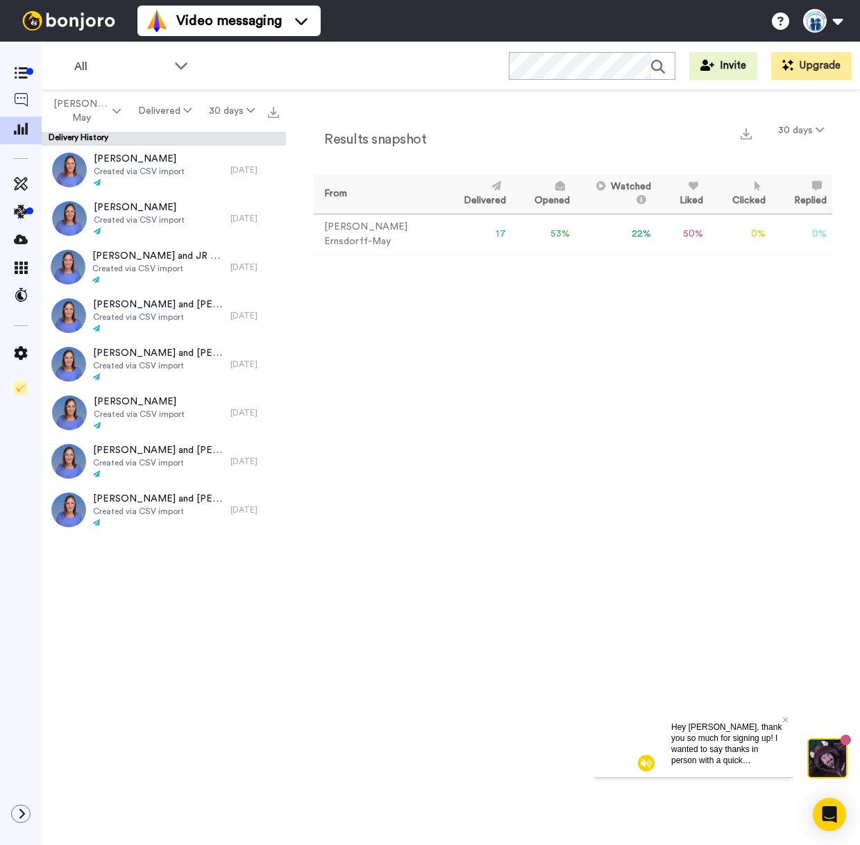 The image size is (860, 845). What do you see at coordinates (69, 510) in the screenshot?
I see `img: 1def9cf6-9b6a-4778-a59c-de418e5768fe-thumb.jpg` at bounding box center [69, 510].